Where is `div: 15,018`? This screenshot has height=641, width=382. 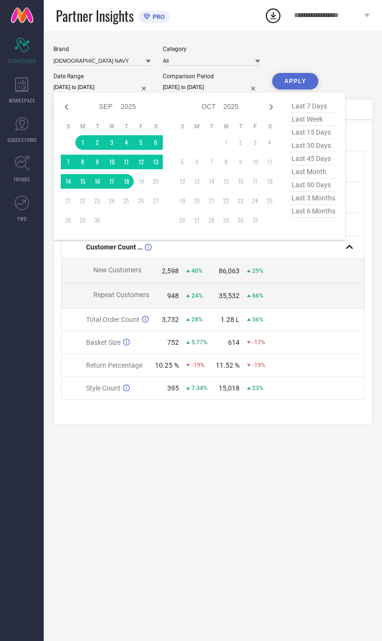 div: 15,018 is located at coordinates (229, 388).